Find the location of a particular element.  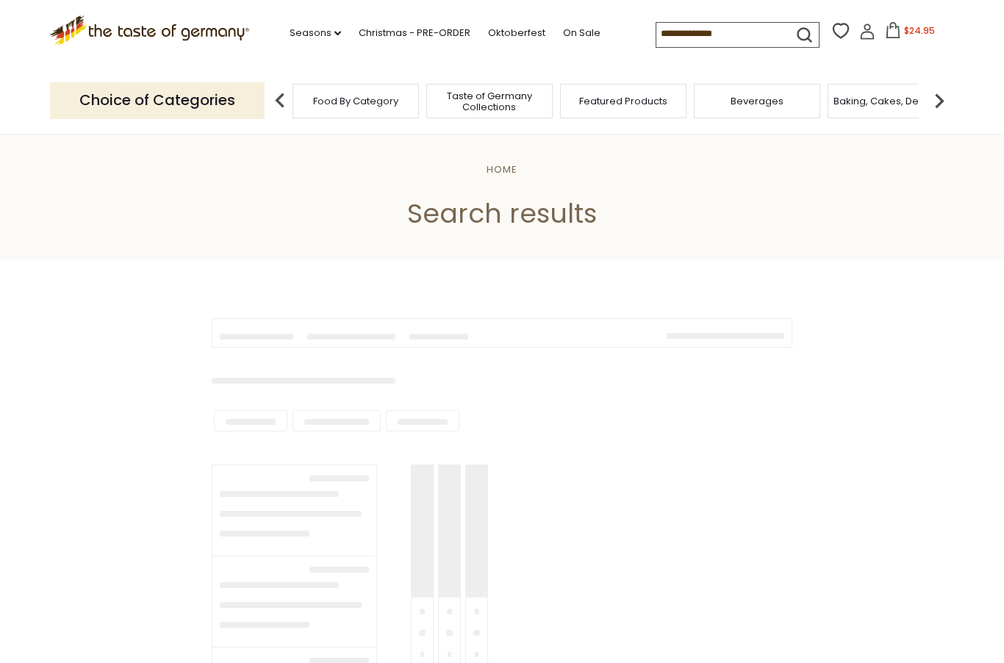

a: Featured Products is located at coordinates (623, 101).